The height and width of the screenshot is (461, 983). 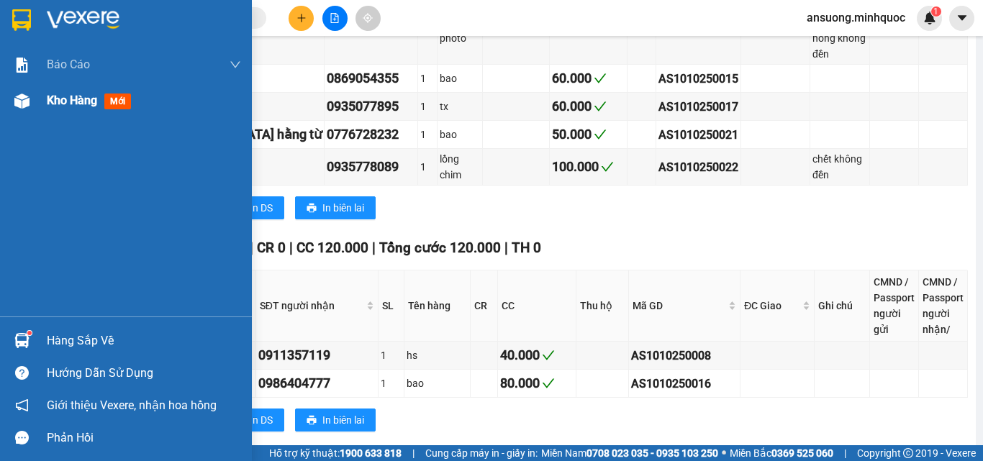 What do you see at coordinates (699, 135) in the screenshot?
I see `td: AS1010250021` at bounding box center [699, 135].